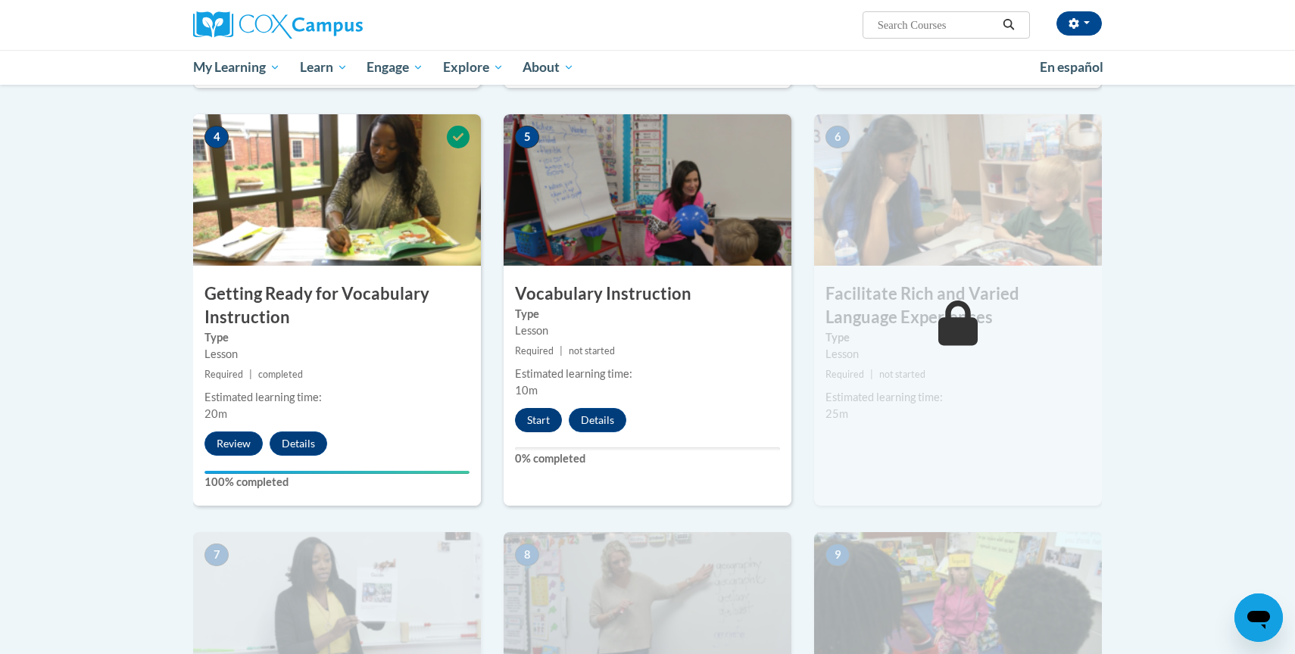 The image size is (1295, 654). I want to click on button: Search, so click(1009, 25).